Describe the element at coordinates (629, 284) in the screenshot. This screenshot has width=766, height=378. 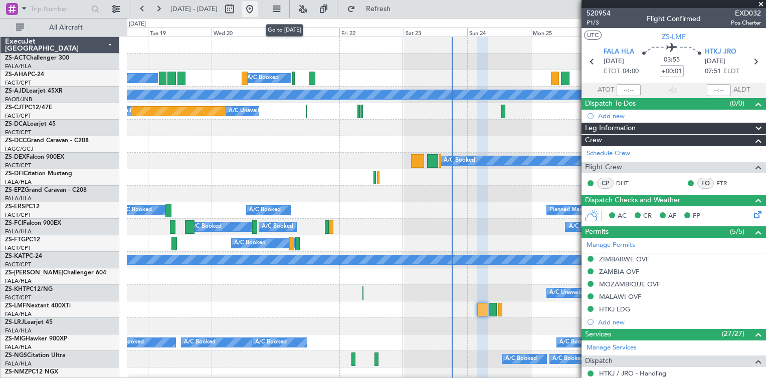
I see `div: MOZAMBIQUE OVF` at that location.